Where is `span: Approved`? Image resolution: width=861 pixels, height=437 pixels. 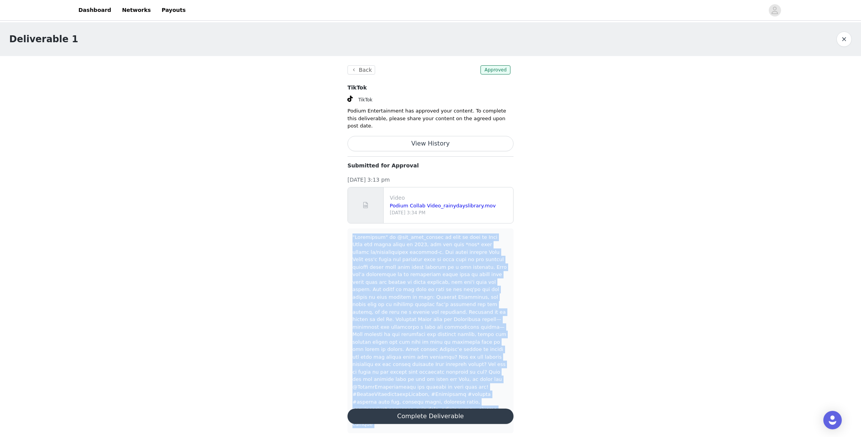 span: Approved is located at coordinates (495, 70).